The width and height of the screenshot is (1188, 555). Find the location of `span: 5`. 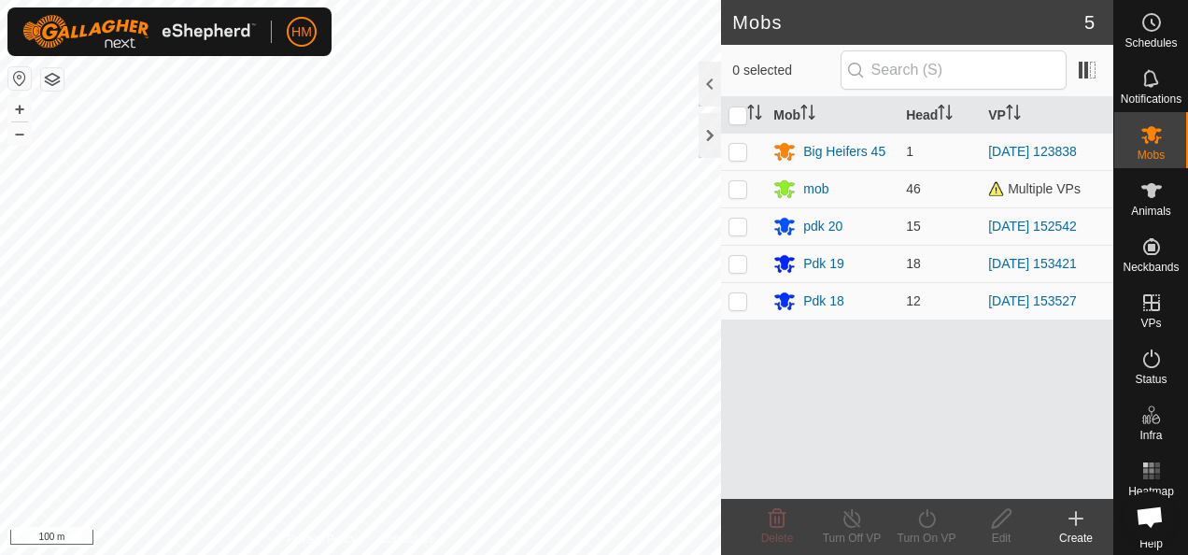

span: 5 is located at coordinates (1089, 22).